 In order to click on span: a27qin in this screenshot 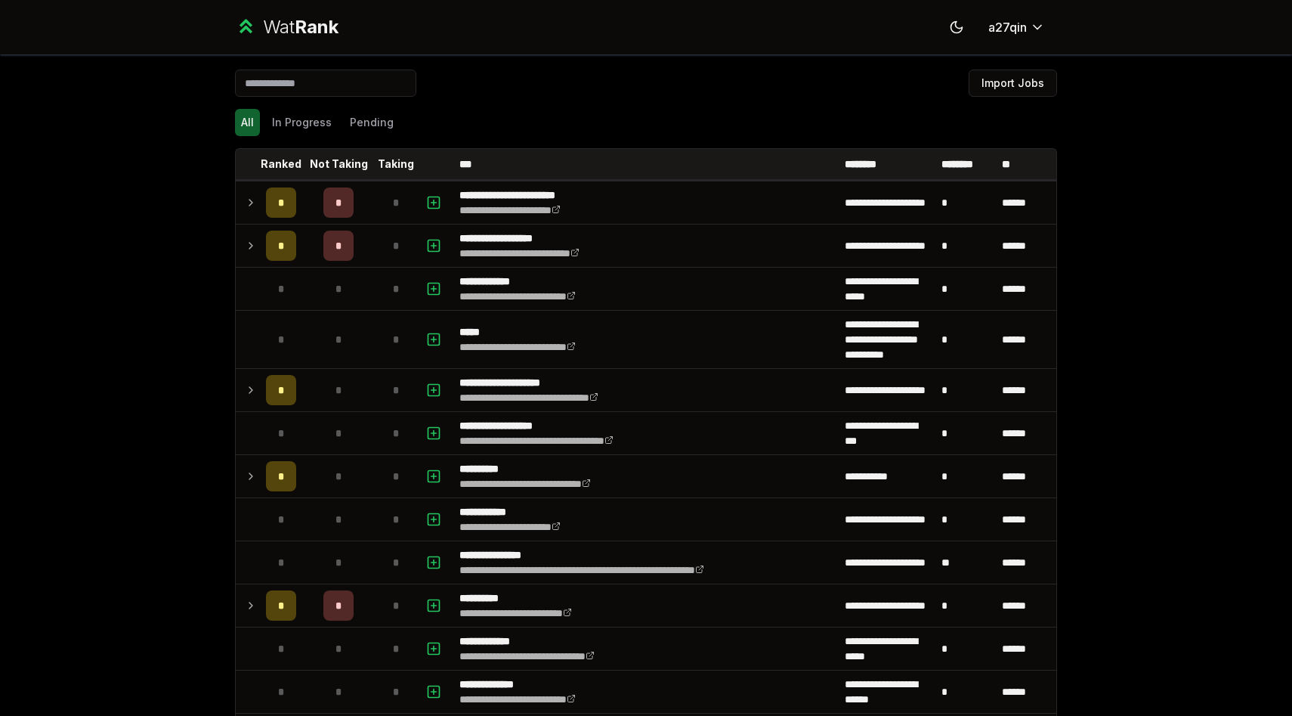, I will do `click(1007, 27)`.